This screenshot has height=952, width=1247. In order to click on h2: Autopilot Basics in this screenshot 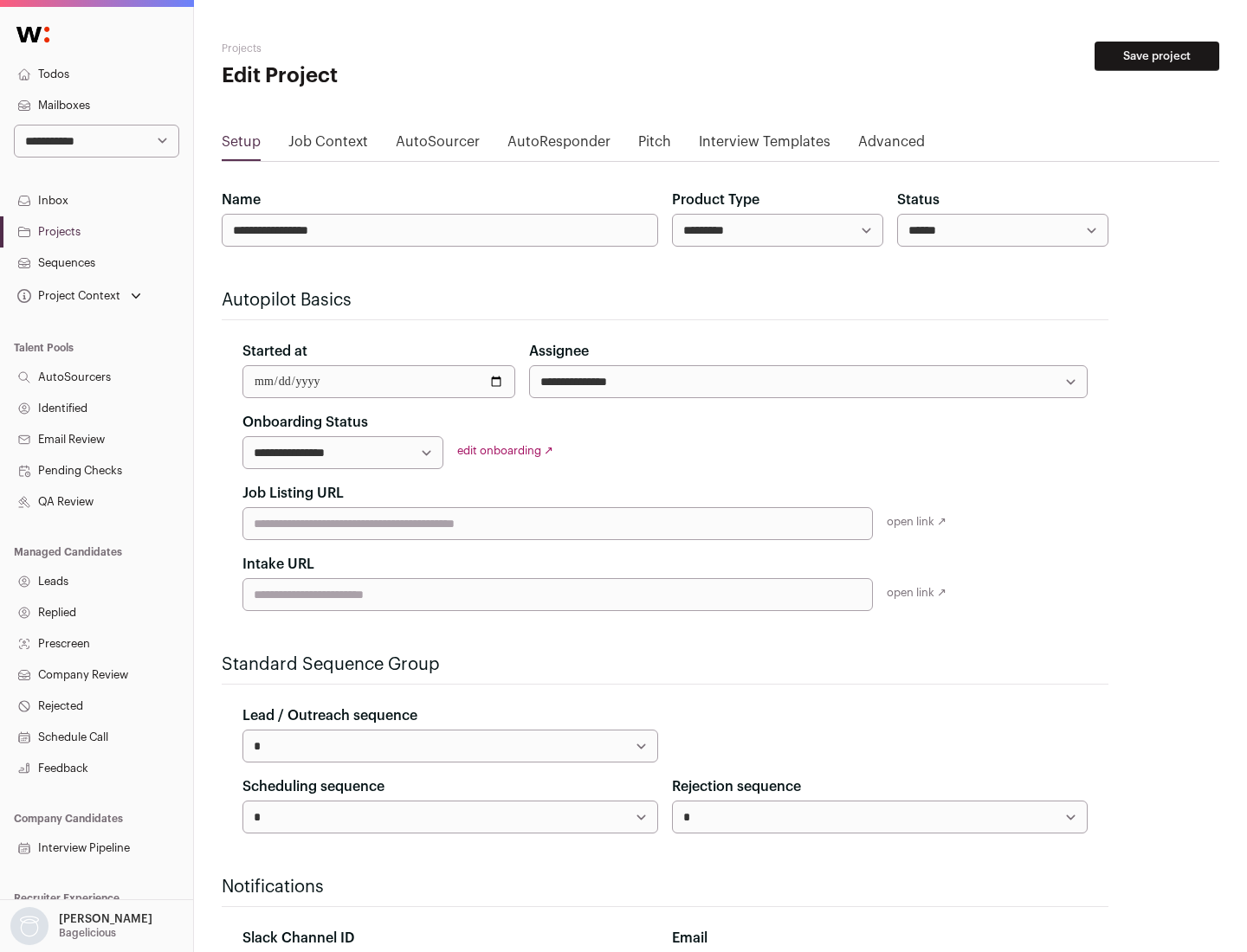, I will do `click(665, 301)`.